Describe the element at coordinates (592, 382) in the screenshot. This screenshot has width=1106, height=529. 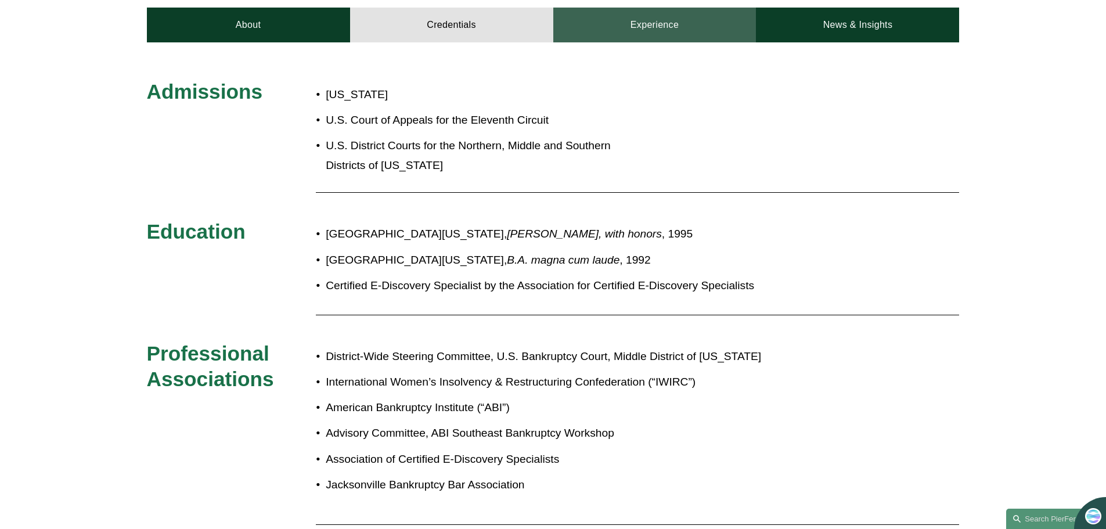
I see `p: International Women’s Insolvency & Restructuring Confederation (“IWIRC”)` at that location.